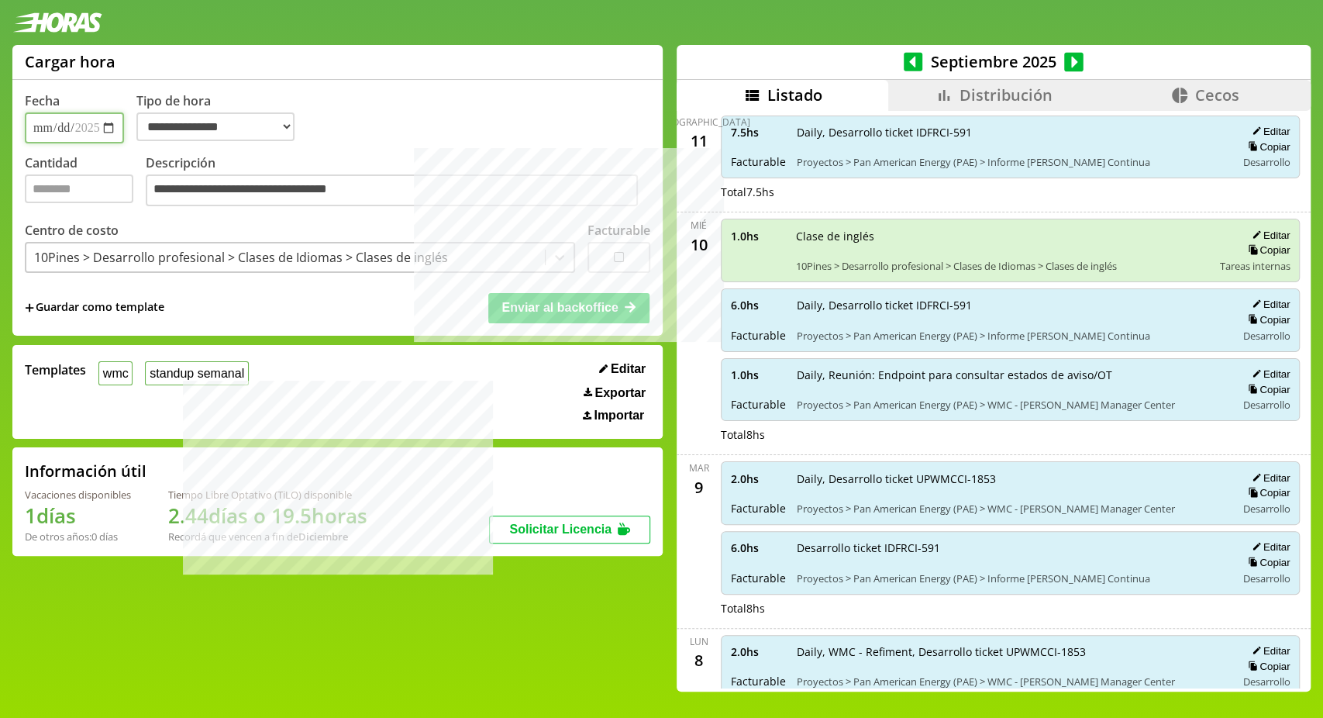 The image size is (1323, 718). I want to click on div: 10Pines > Desarrollo profesional > Clases de Idiomas > Clases de inglés, so click(241, 257).